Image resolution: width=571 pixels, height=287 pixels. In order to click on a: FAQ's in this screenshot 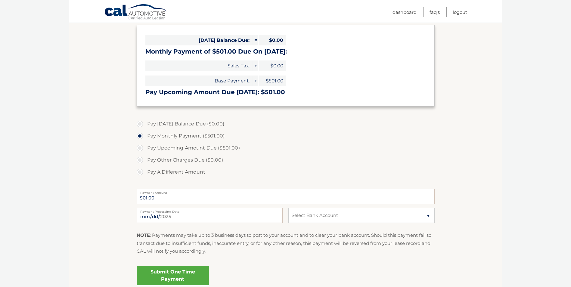, I will do `click(435, 12)`.